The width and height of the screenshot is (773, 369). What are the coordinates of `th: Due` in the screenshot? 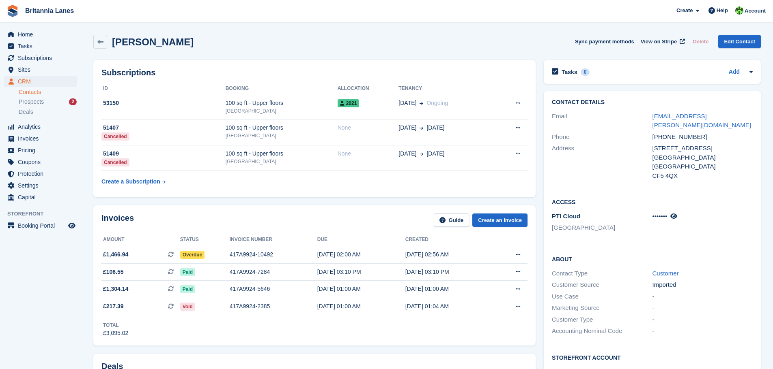 It's located at (361, 240).